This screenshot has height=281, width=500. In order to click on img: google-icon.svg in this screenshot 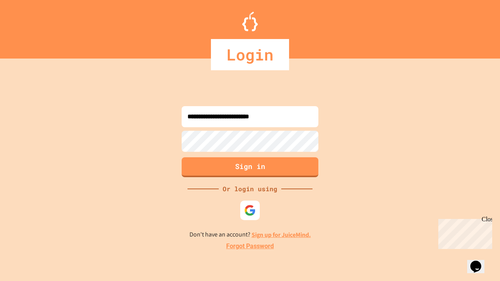, I will do `click(250, 211)`.